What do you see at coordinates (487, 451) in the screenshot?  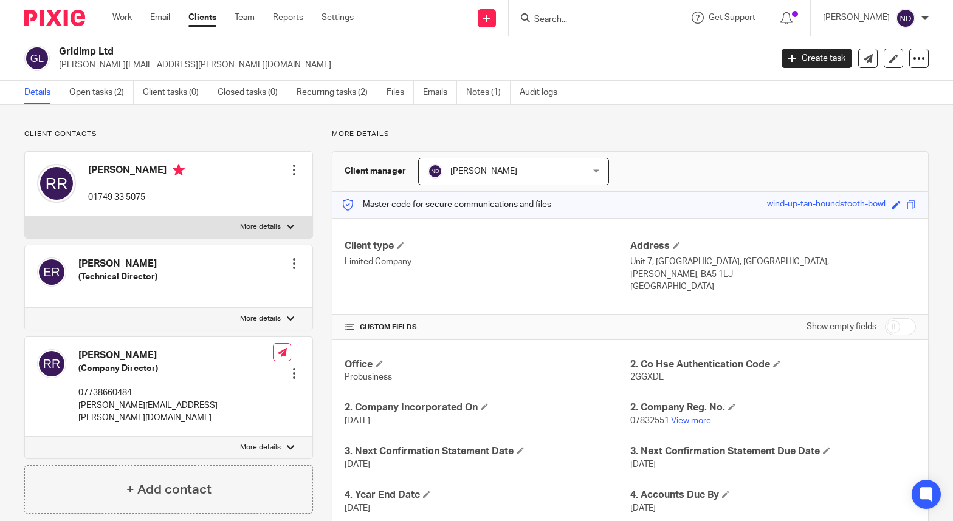 I see `h4: 3. Next Confirmation Statement Date` at bounding box center [487, 451].